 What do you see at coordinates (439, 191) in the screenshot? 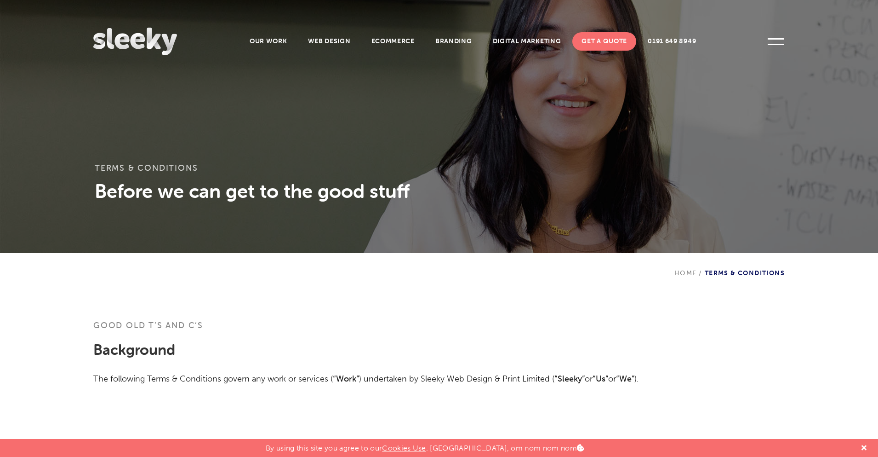
I see `h3: Before we can get to the good stuff` at bounding box center [439, 191].